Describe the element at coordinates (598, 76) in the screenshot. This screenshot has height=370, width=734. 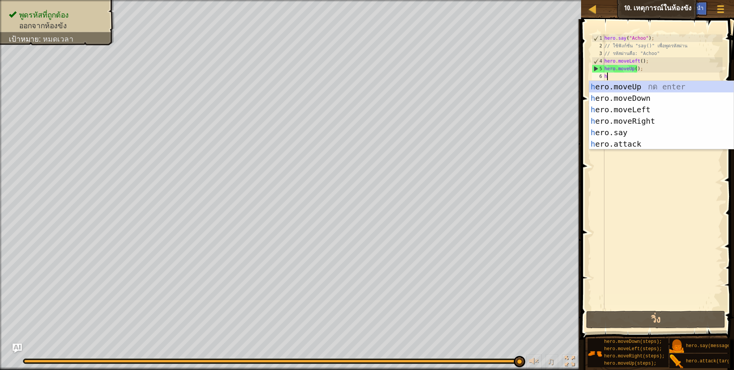
I see `div: 6` at that location.